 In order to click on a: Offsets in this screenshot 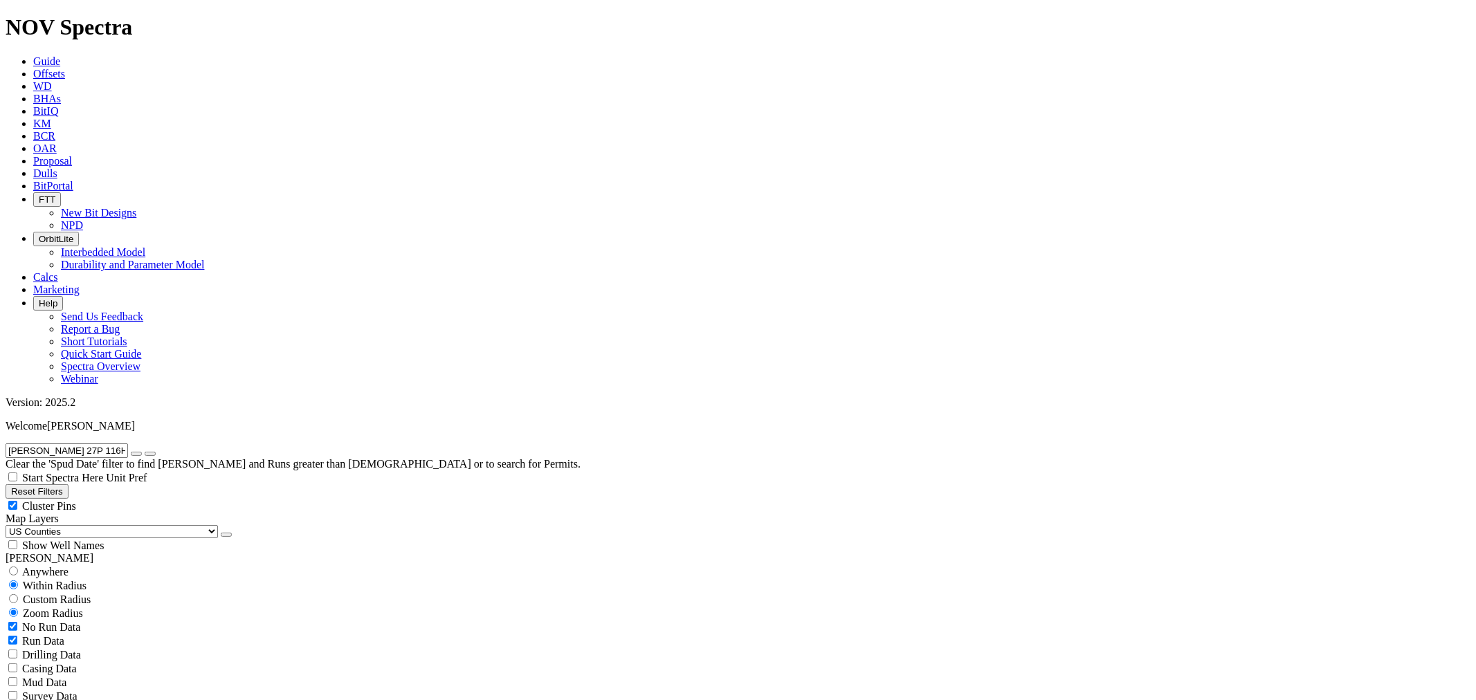, I will do `click(49, 73)`.